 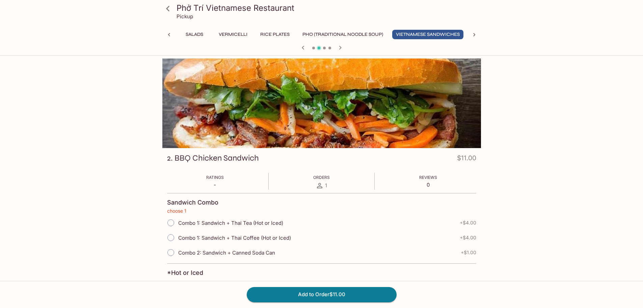 I want to click on p: Pickup, so click(x=185, y=16).